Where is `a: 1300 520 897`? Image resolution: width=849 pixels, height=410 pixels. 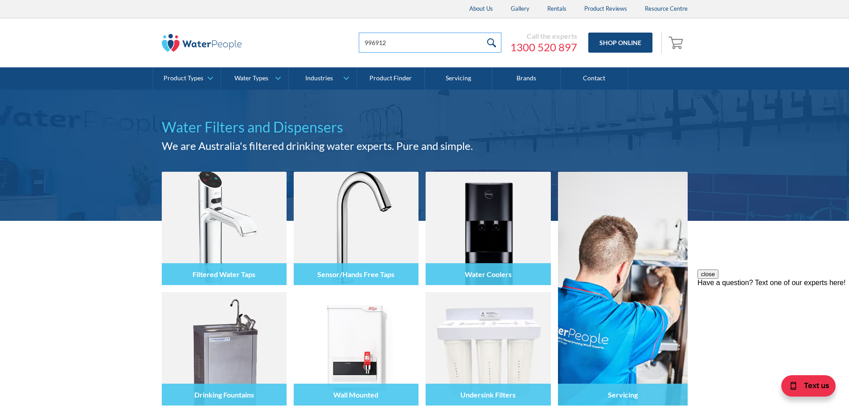 a: 1300 520 897 is located at coordinates (544, 47).